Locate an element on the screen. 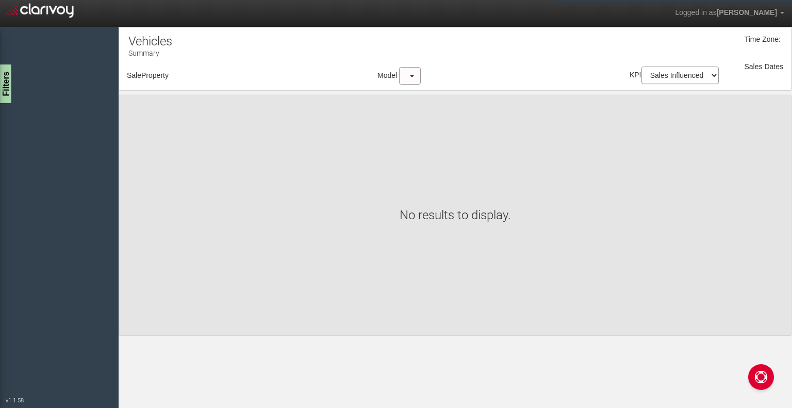  p: Summary is located at coordinates (150, 52).